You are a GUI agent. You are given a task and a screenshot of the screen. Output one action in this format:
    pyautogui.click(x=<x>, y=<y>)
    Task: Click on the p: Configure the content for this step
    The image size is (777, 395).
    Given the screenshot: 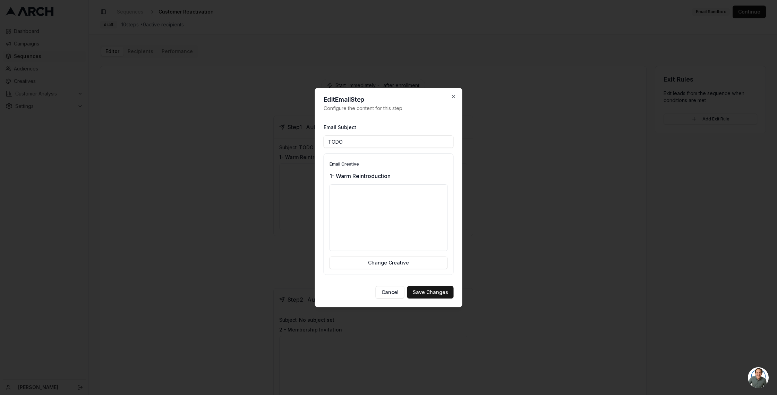 What is the action you would take?
    pyautogui.click(x=388, y=108)
    